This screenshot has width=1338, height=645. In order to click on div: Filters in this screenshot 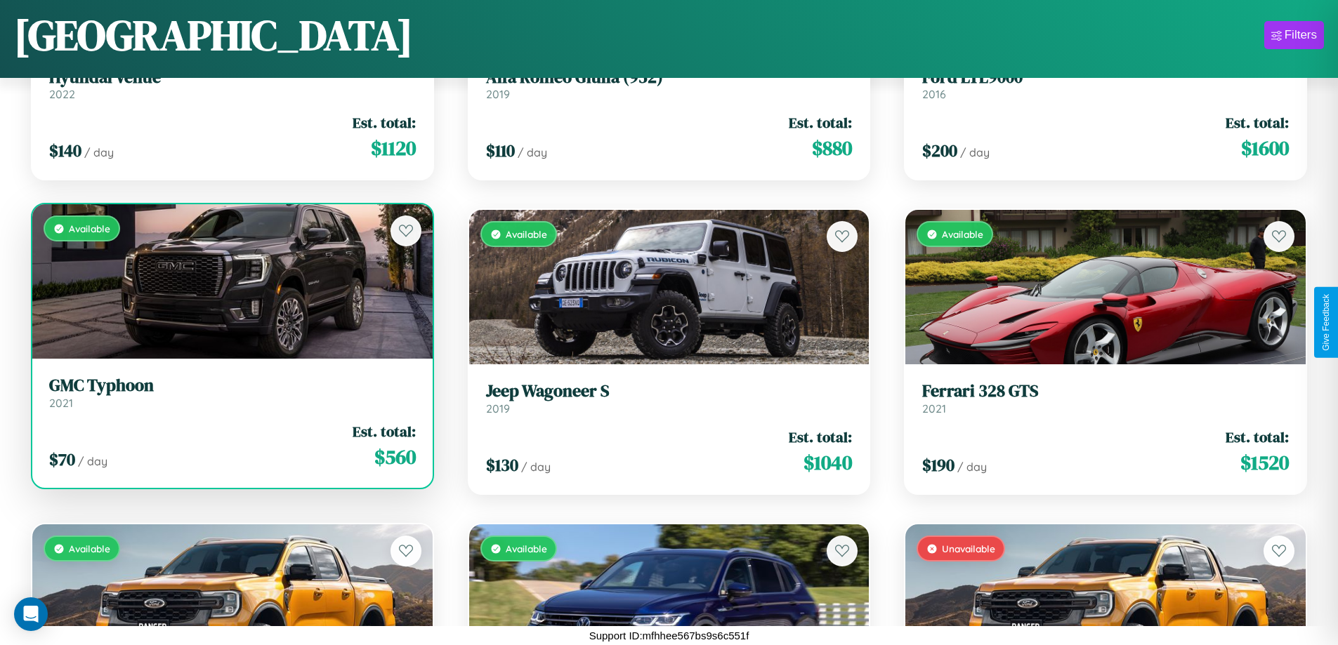, I will do `click(1300, 35)`.